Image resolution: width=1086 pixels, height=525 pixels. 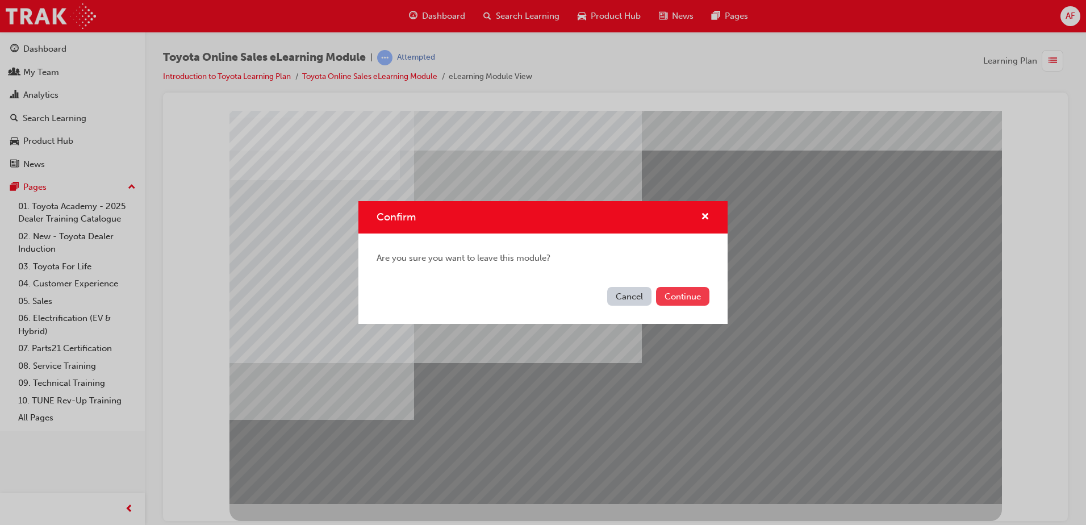 I want to click on span: Confirm, so click(x=396, y=217).